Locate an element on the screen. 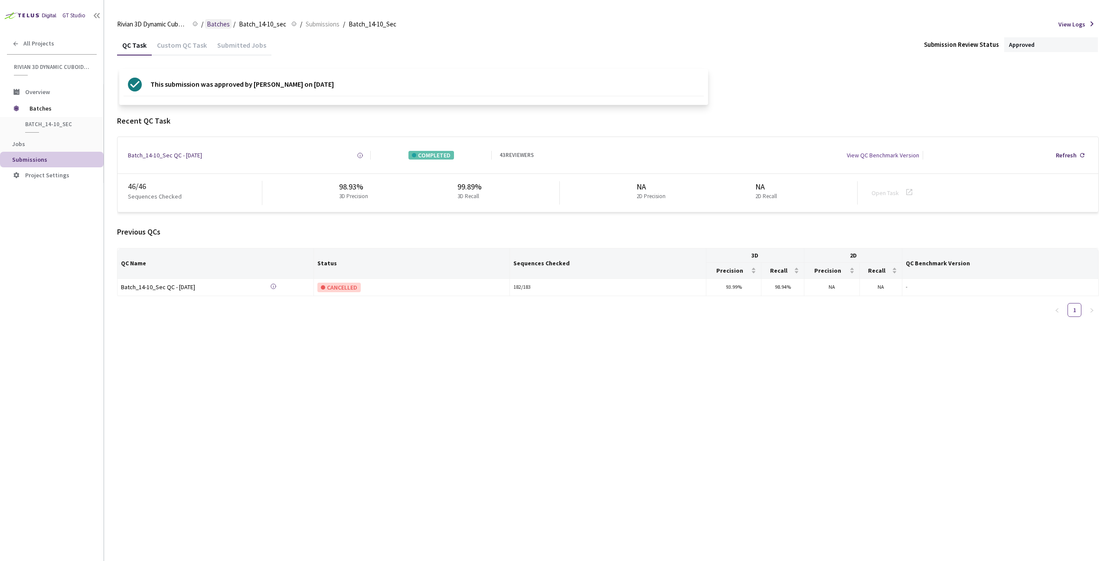 Image resolution: width=1110 pixels, height=561 pixels. div: 182 / 183 is located at coordinates (608, 287).